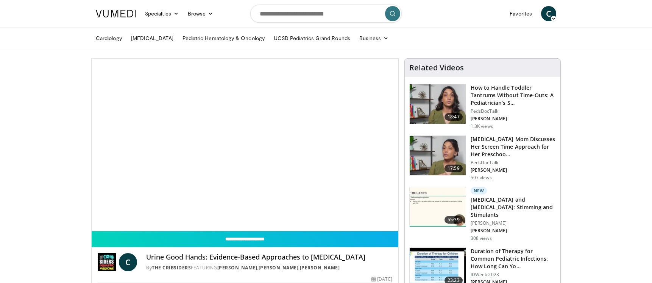  What do you see at coordinates (171, 268) in the screenshot?
I see `a: The Cribsiders` at bounding box center [171, 268].